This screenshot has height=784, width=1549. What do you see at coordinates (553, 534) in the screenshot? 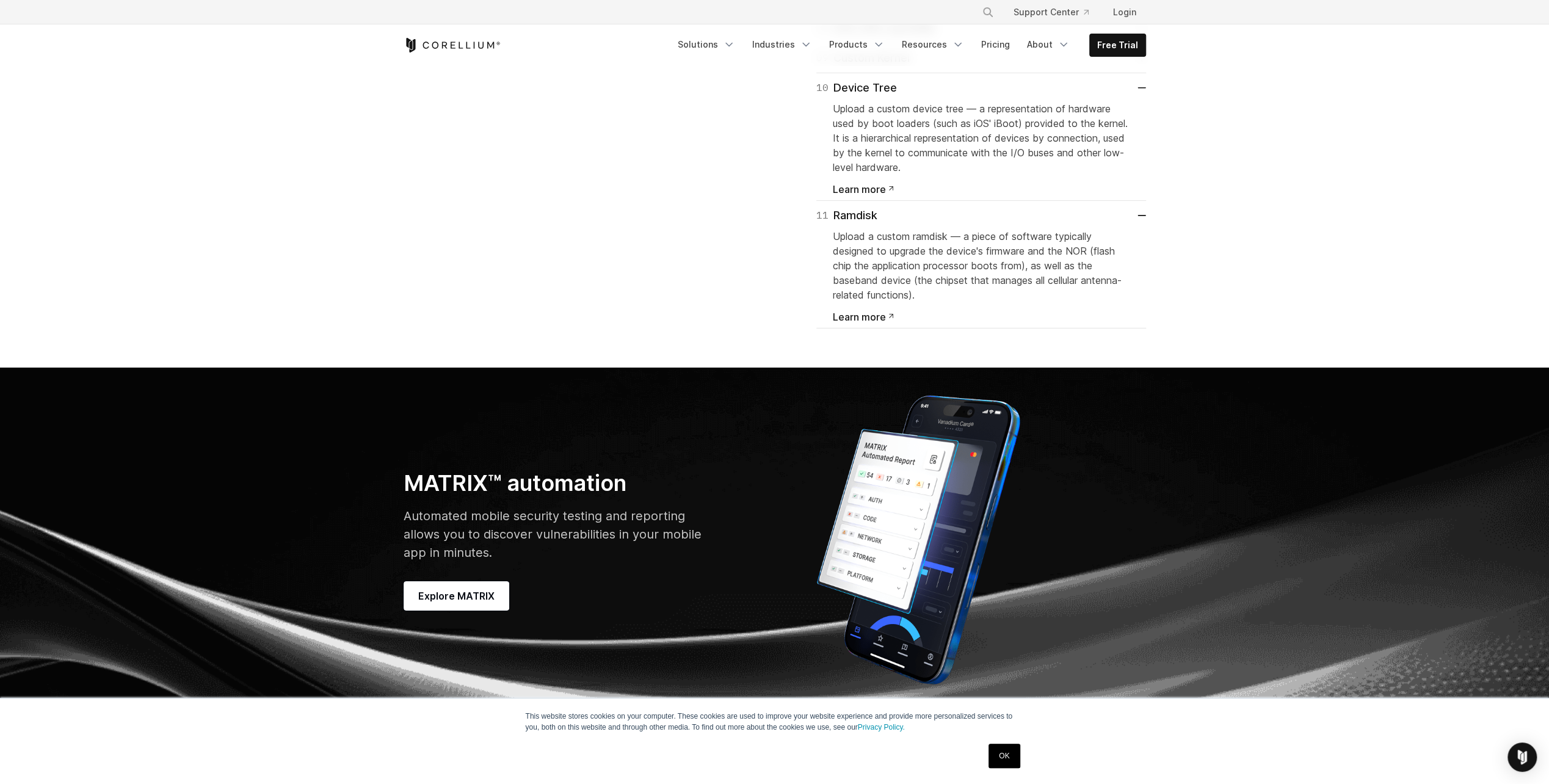
I see `span: Automated mobile security testing and reporting allows you to discover vulnerabilities in your mo...` at bounding box center [553, 534].